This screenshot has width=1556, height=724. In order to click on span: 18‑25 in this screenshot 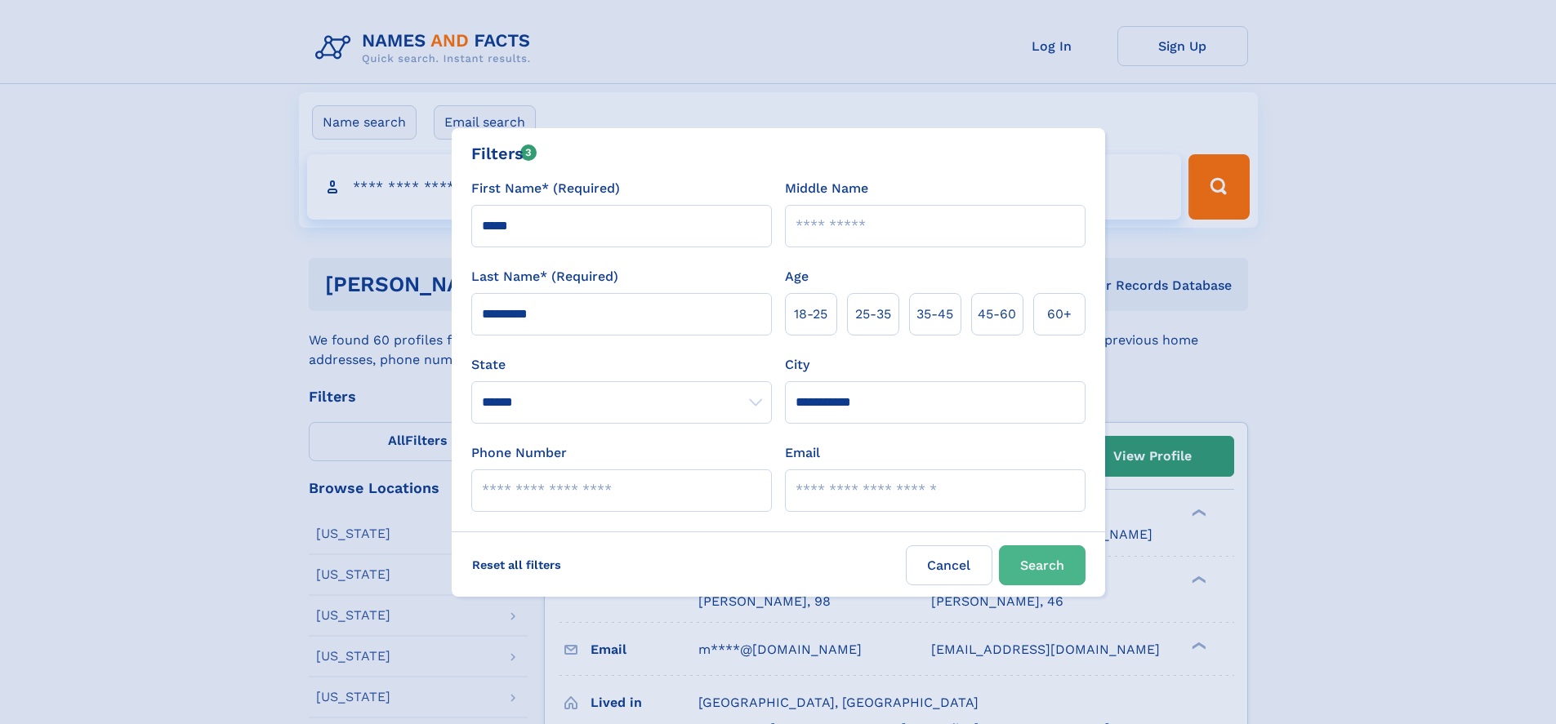, I will do `click(810, 314)`.